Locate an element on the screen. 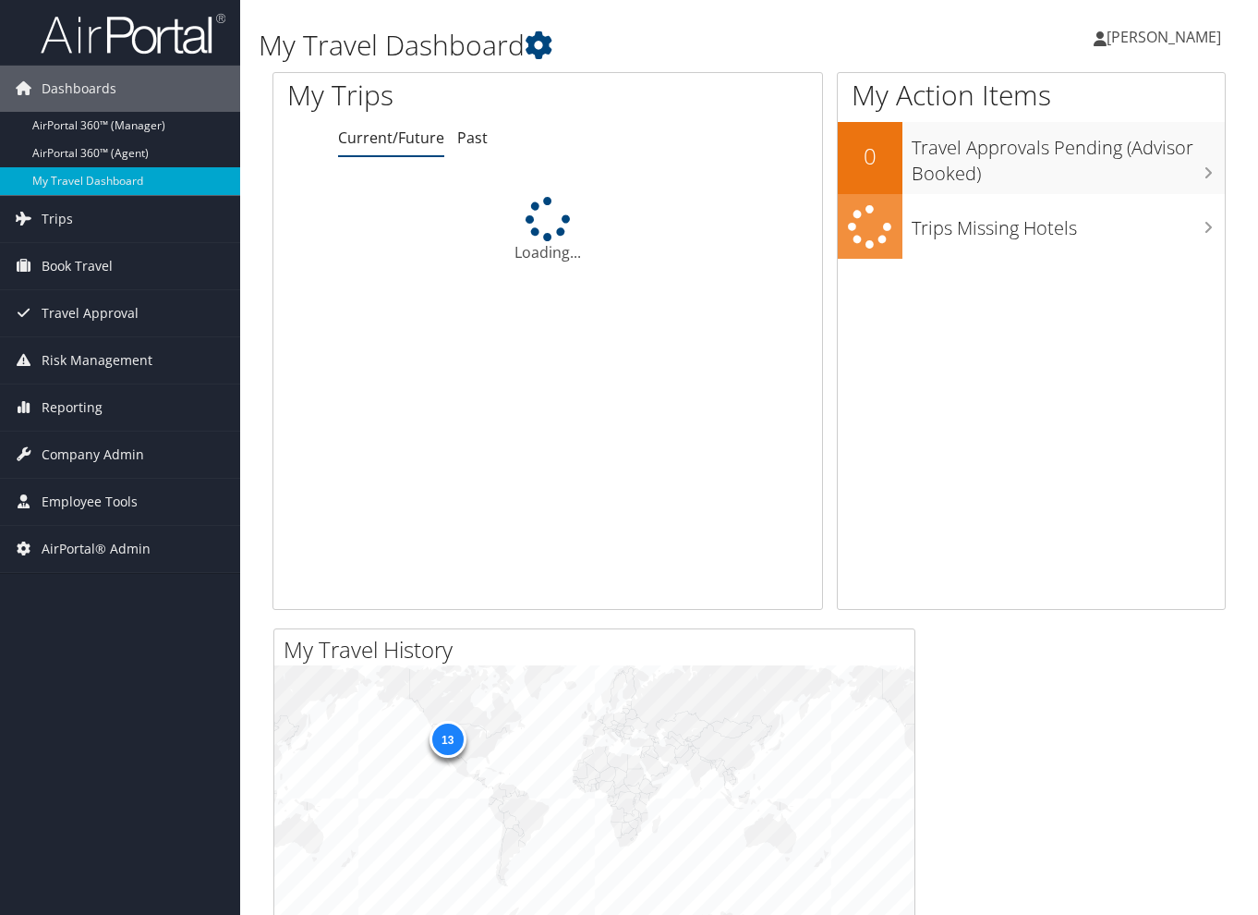 The image size is (1258, 915). span: AirPortal® Admin is located at coordinates (96, 549).